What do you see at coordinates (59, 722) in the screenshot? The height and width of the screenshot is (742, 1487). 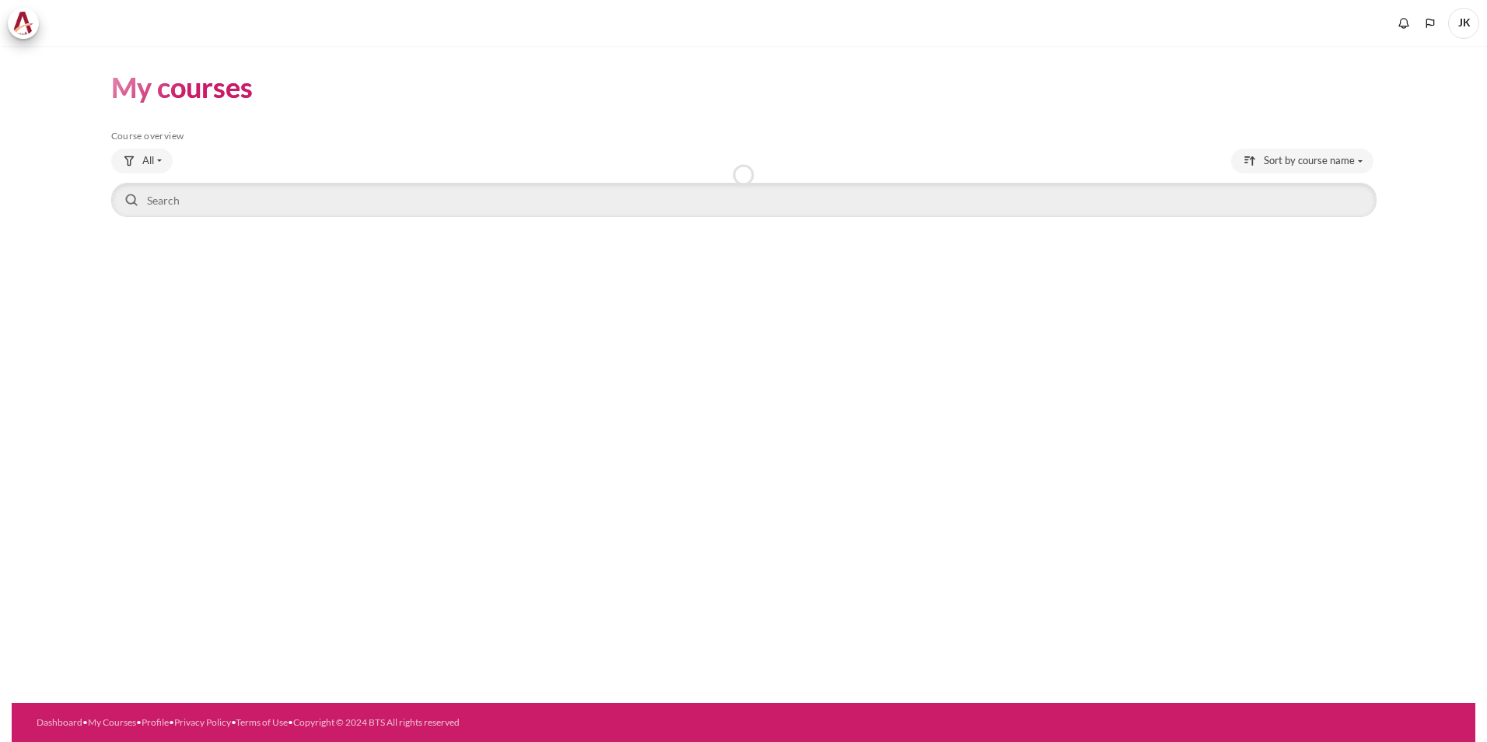 I see `a: Dashboard` at bounding box center [59, 722].